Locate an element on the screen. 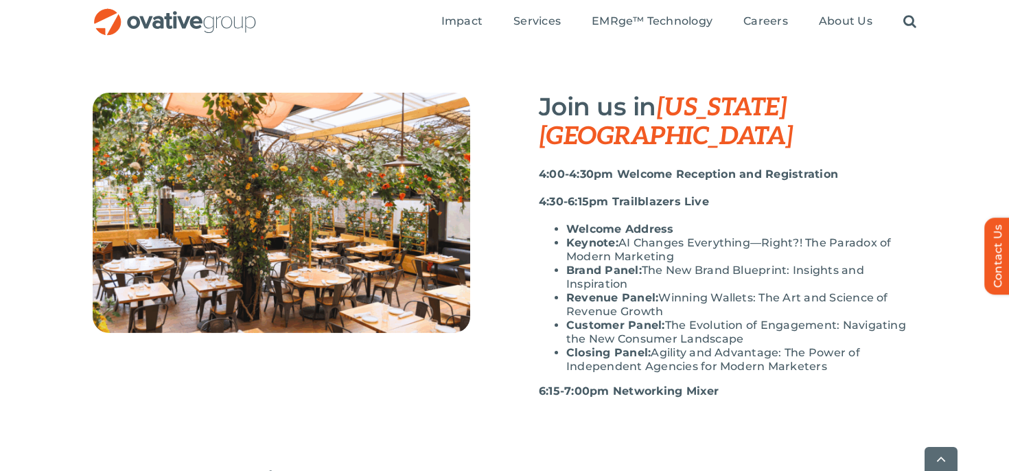  strong: Keynote: is located at coordinates (592, 242).